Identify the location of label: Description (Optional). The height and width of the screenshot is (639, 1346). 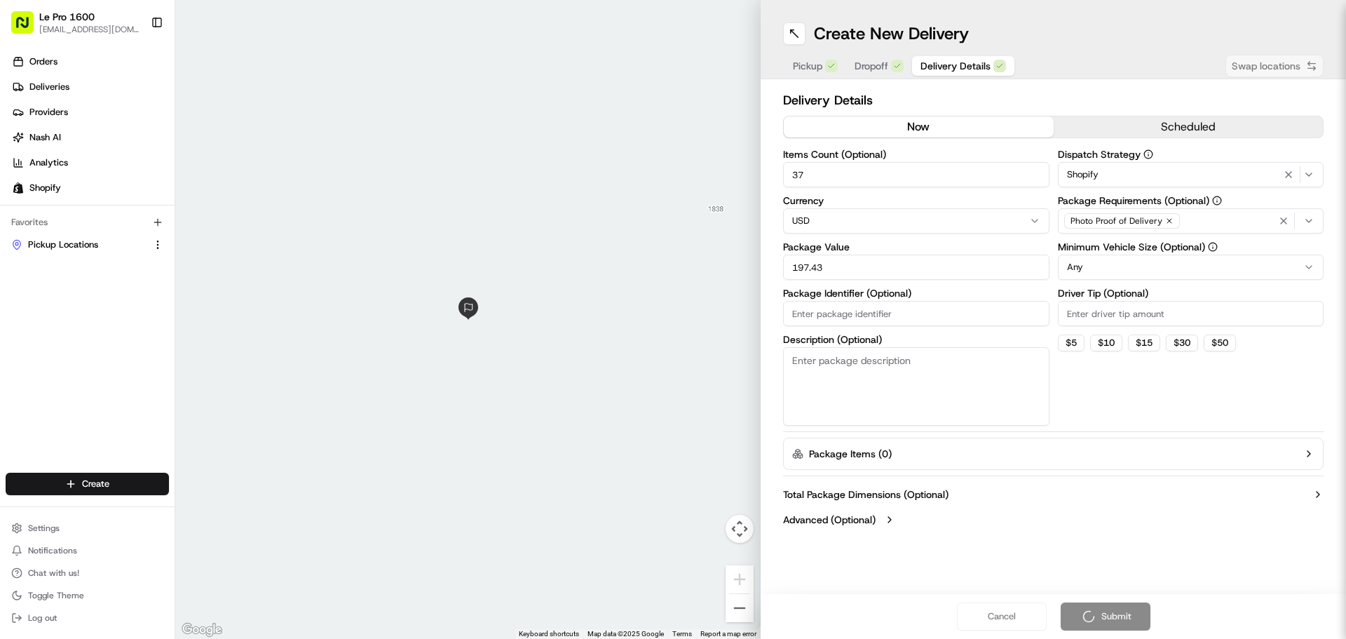
(916, 339).